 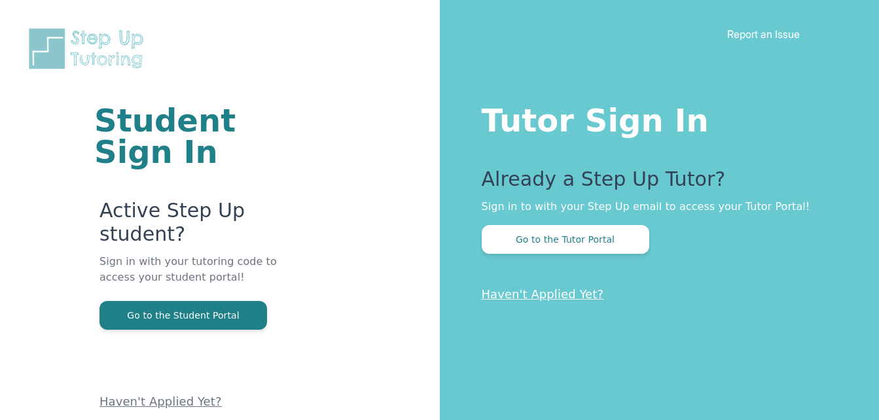 I want to click on a: Go to the Tutor Portal, so click(x=566, y=239).